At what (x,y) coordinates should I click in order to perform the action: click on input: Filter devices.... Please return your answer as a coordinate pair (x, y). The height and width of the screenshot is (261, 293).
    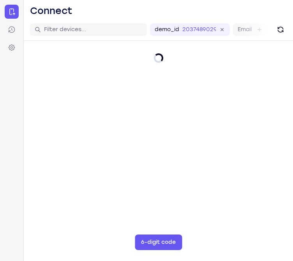
    Looking at the image, I should click on (93, 30).